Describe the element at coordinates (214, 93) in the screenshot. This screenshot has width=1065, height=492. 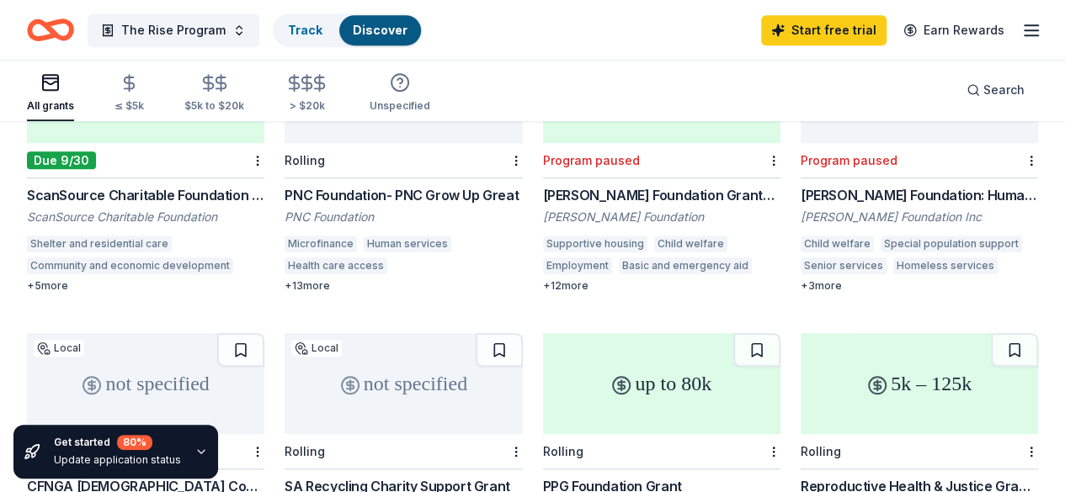
I see `button: $5k to $20k` at that location.